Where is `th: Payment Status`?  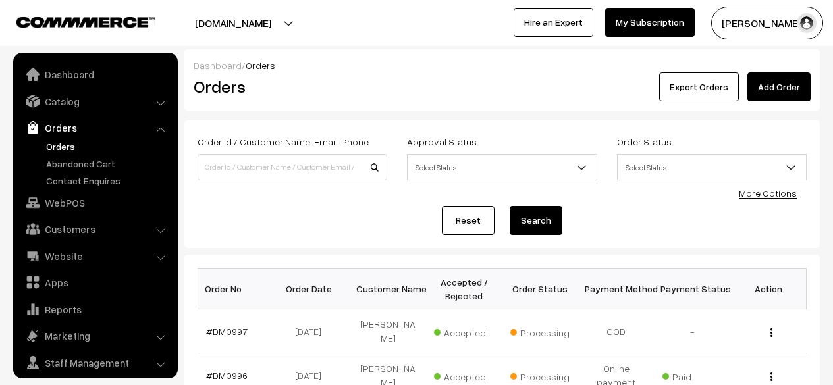
th: Payment Status is located at coordinates (693, 289).